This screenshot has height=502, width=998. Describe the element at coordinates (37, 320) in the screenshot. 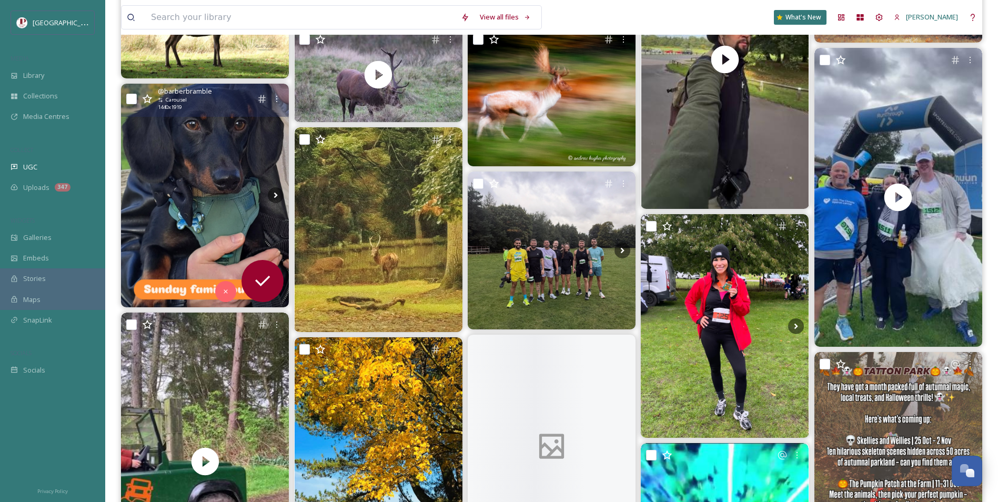

I see `span: SnapLink` at that location.